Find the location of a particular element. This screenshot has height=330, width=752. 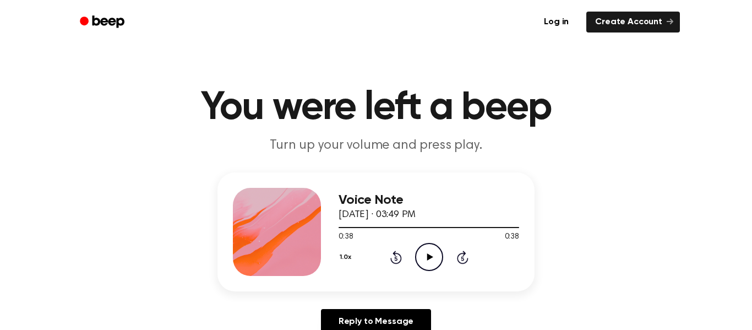

p: Turn up your volume and press play. is located at coordinates (376, 145).